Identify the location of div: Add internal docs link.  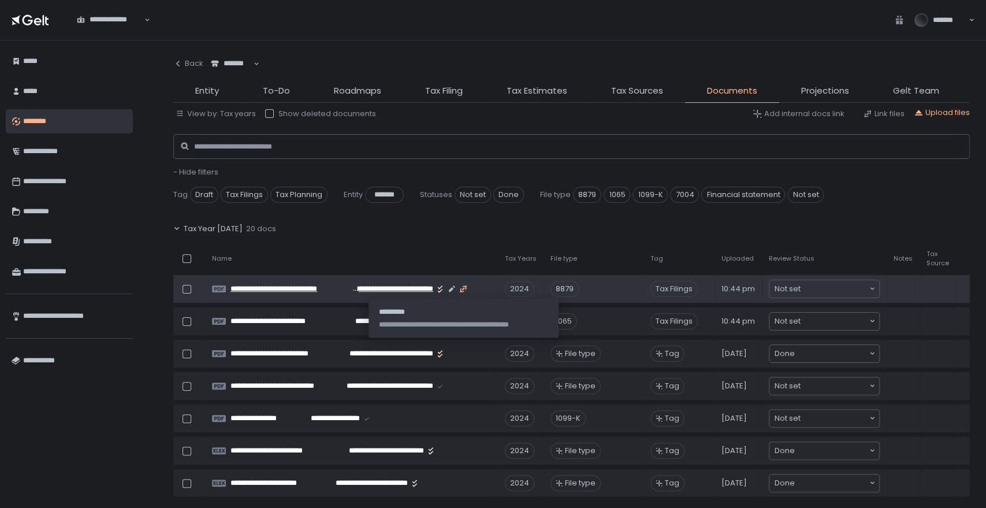
(798, 114).